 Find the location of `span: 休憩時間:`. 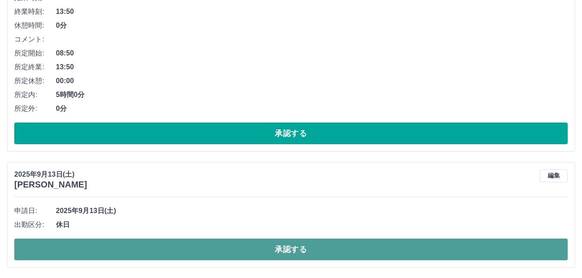

span: 休憩時間: is located at coordinates (35, 26).